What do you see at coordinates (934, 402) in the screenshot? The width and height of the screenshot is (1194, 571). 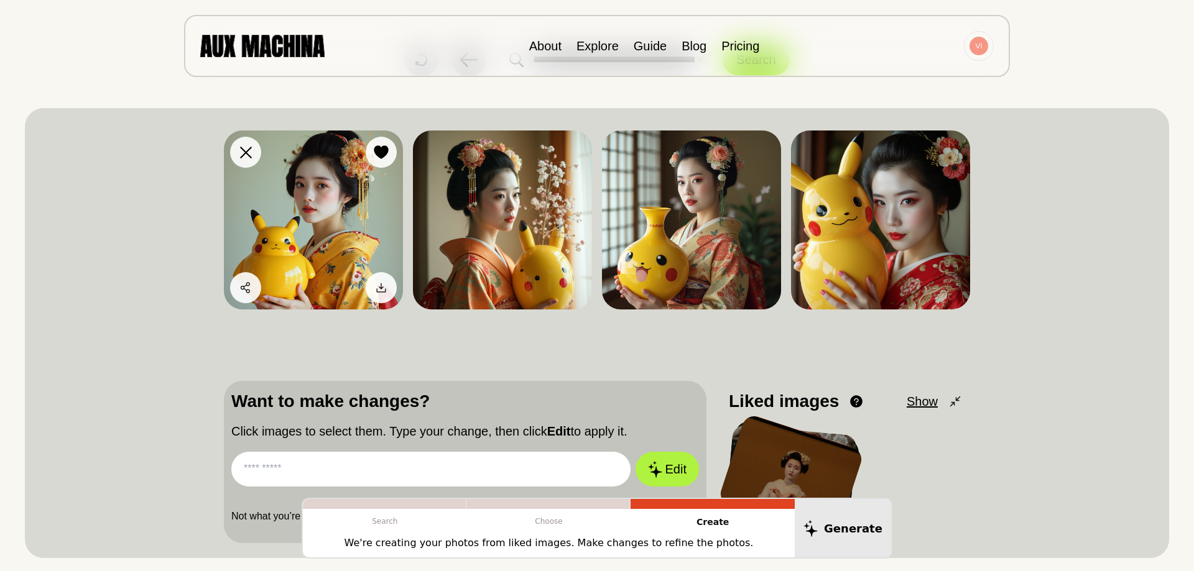 I see `button: Show` at bounding box center [934, 402].